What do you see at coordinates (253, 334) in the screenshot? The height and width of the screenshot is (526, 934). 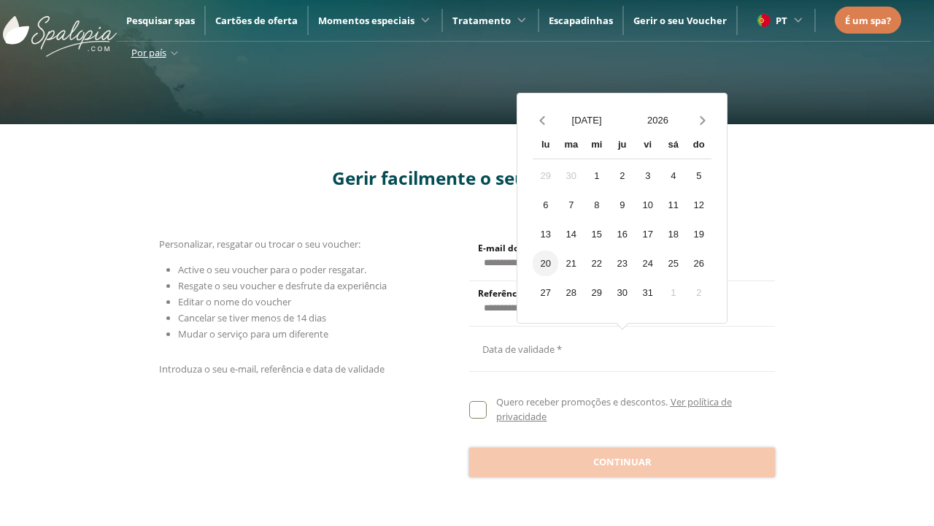 I see `span: Mudar o serviço para um diferente` at bounding box center [253, 334].